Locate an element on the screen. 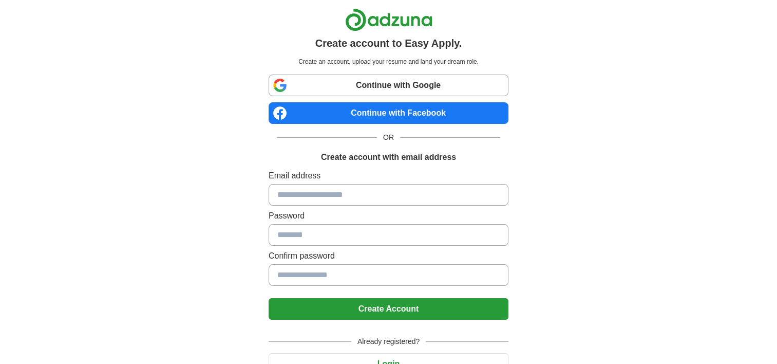 The image size is (777, 364). img: Adzuna logo is located at coordinates (389, 20).